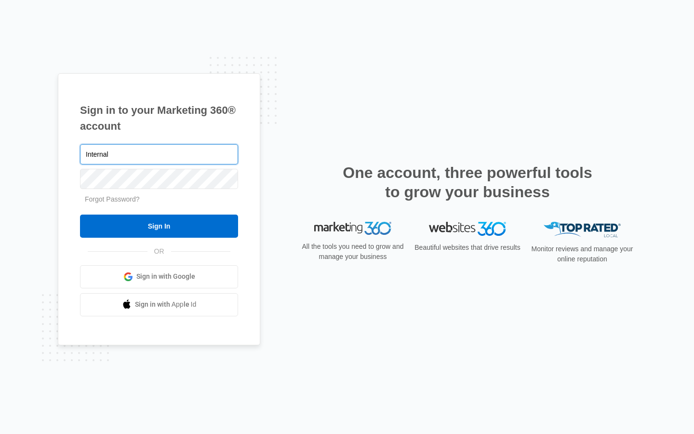 Image resolution: width=694 pixels, height=434 pixels. What do you see at coordinates (159, 118) in the screenshot?
I see `h1: Sign in to your Marketing 360® account` at bounding box center [159, 118].